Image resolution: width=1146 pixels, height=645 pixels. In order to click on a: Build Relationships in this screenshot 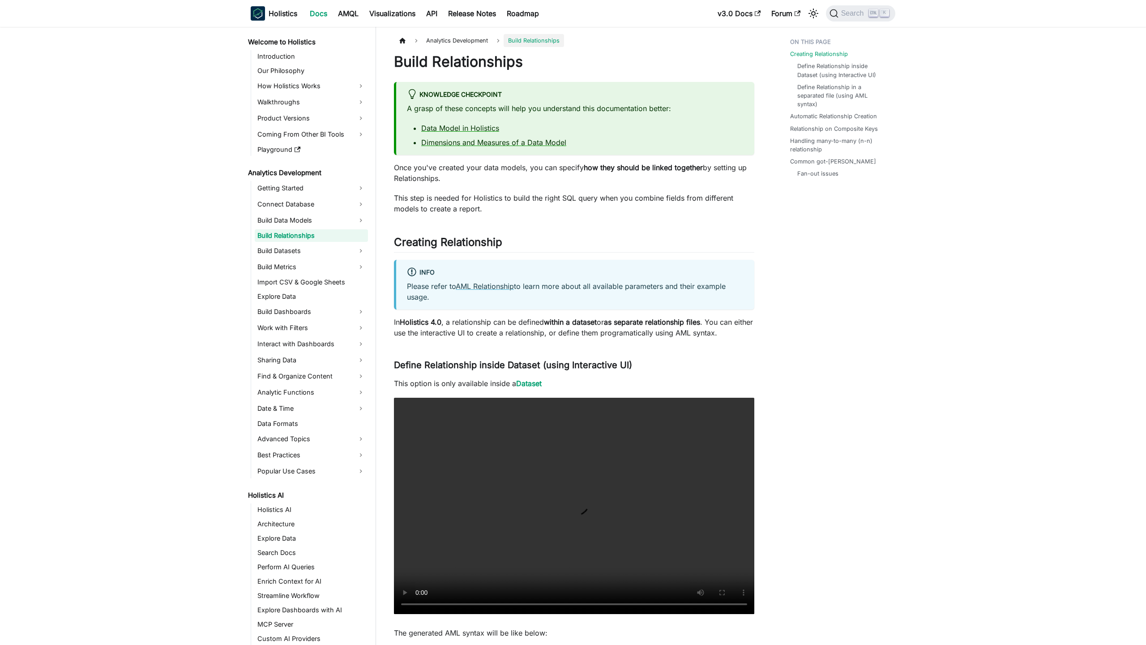, I will do `click(311, 235)`.